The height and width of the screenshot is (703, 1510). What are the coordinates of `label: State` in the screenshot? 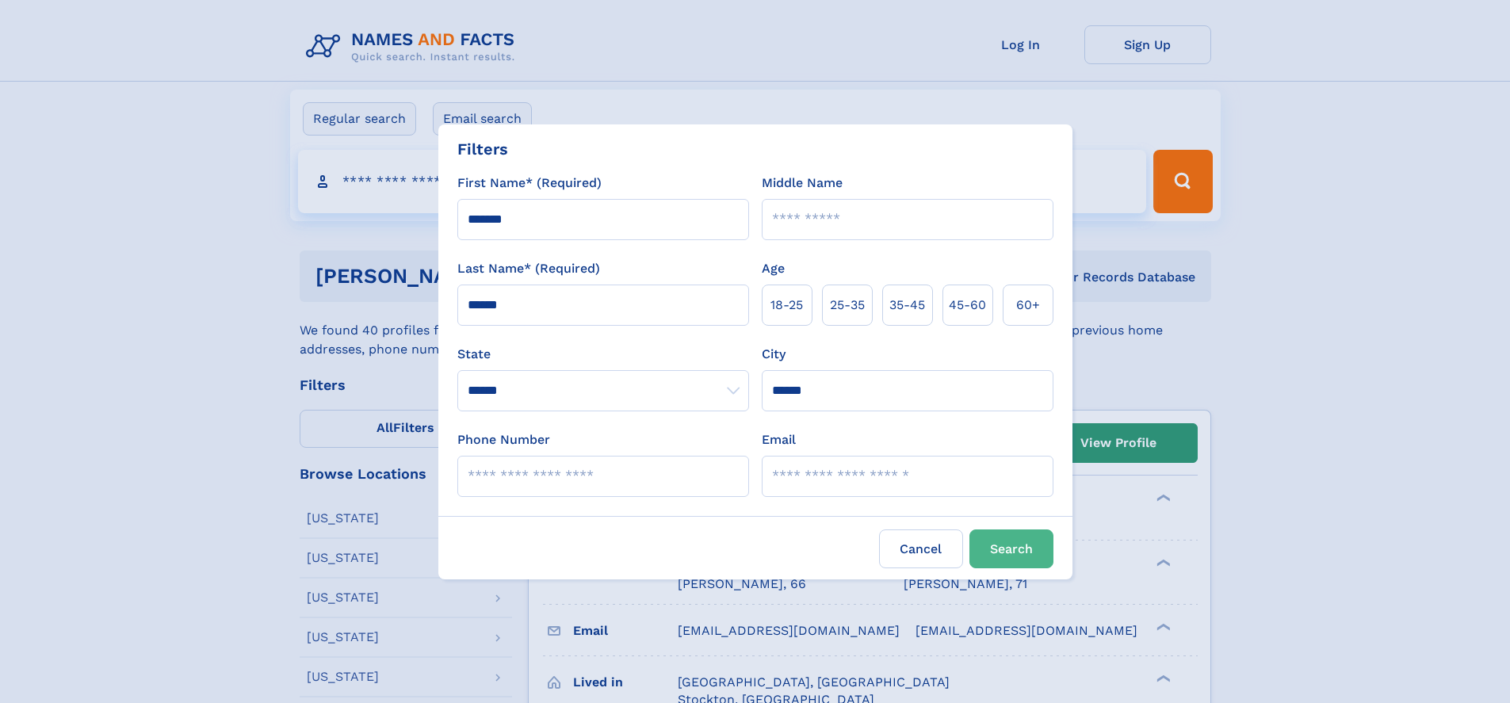 It's located at (603, 354).